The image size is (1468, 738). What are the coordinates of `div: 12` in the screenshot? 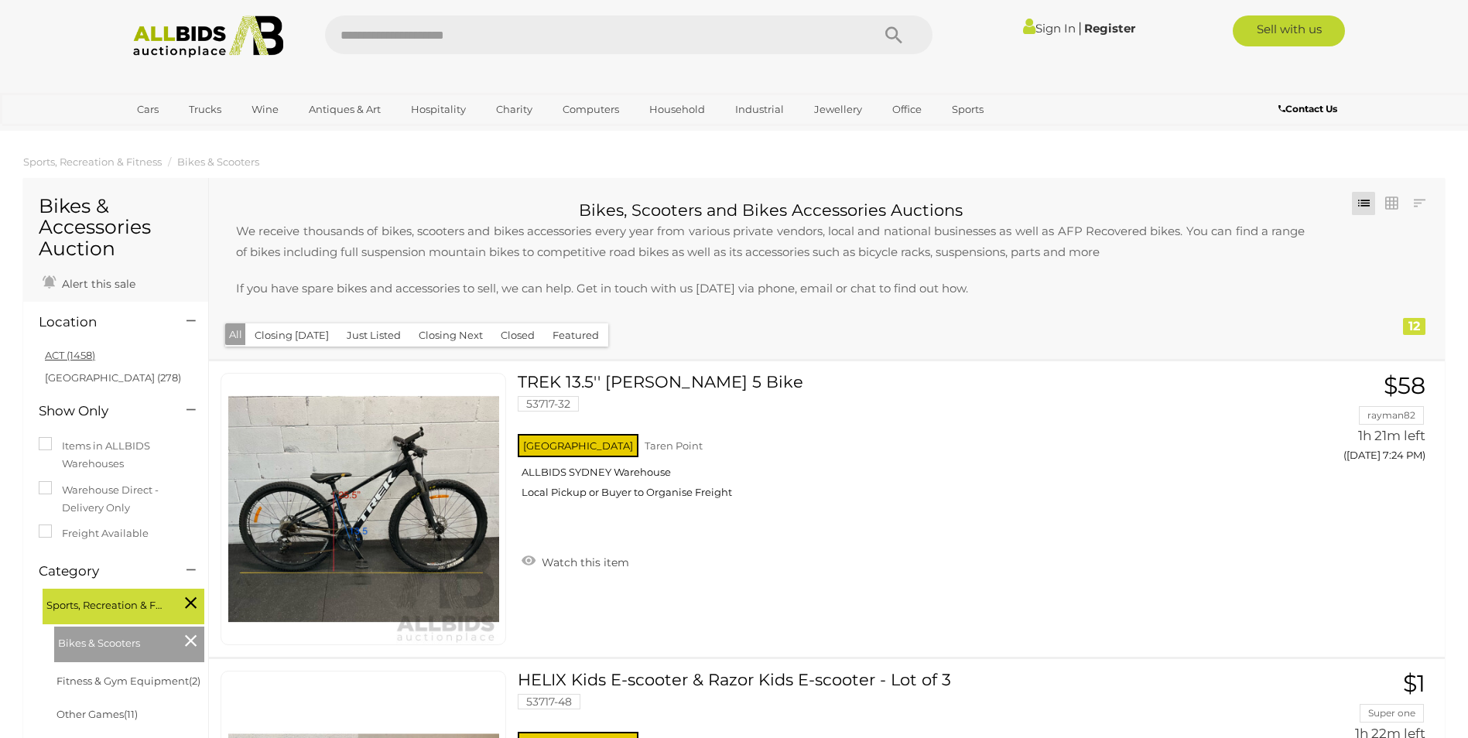 It's located at (1414, 327).